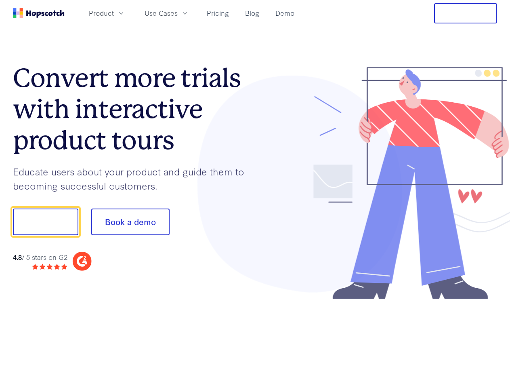  What do you see at coordinates (285, 13) in the screenshot?
I see `a: Demo` at bounding box center [285, 13].